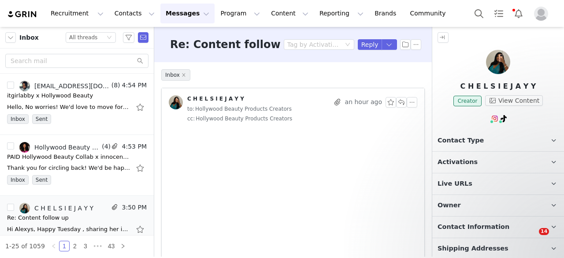 The image size is (564, 258). What do you see at coordinates (543, 14) in the screenshot?
I see `button: Profile` at bounding box center [543, 14].